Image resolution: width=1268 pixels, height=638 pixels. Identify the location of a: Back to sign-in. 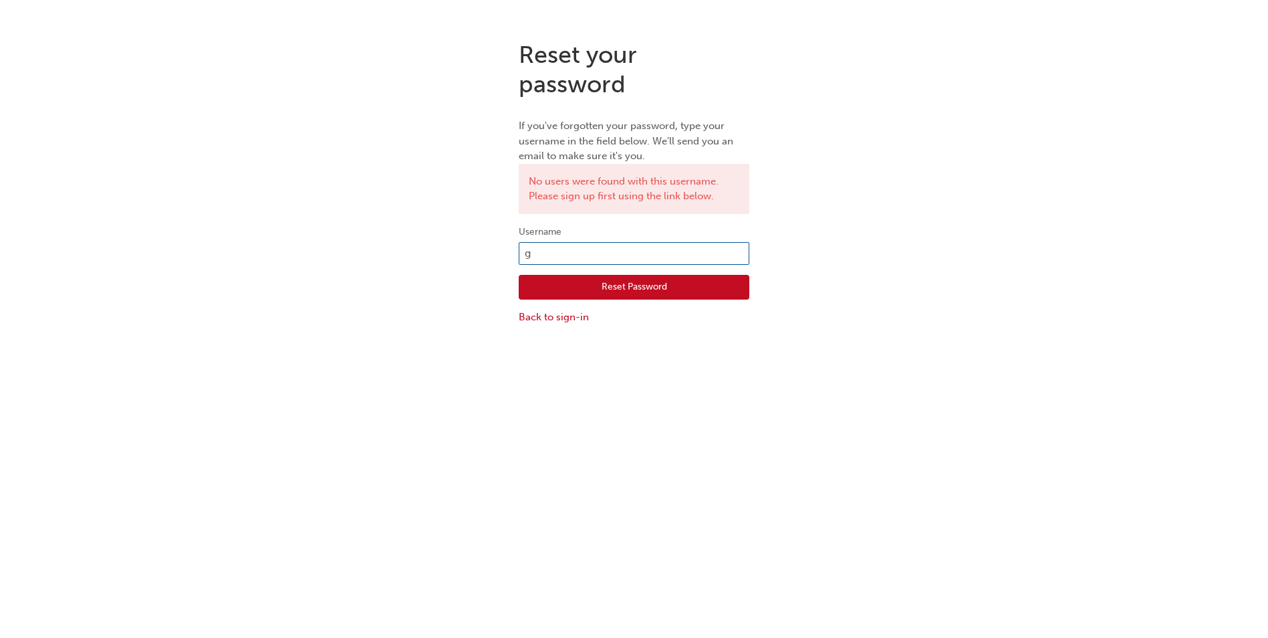
(634, 317).